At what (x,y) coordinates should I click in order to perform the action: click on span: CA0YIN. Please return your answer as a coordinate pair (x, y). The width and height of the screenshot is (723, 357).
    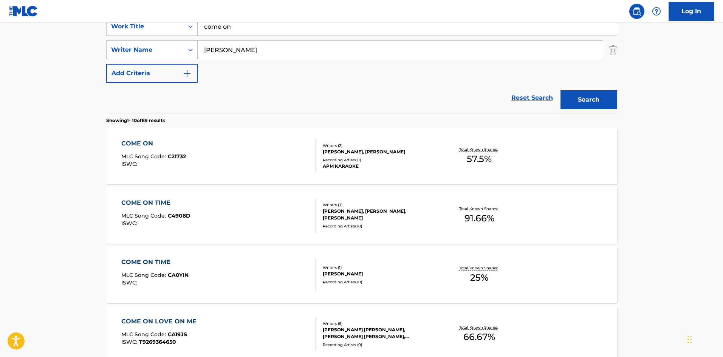
    Looking at the image, I should click on (178, 275).